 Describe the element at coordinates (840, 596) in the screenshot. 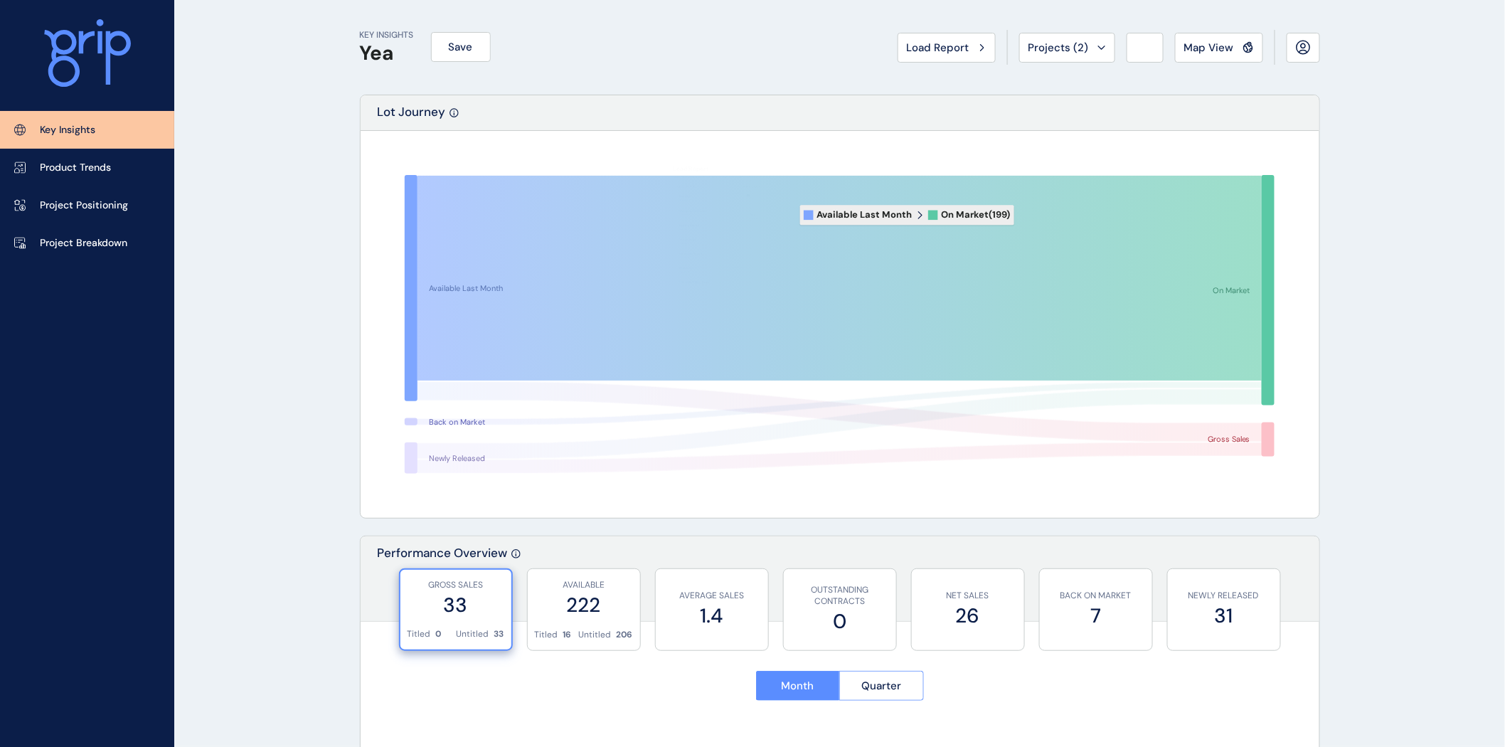

I see `p: OUTSTANDING CONTRACTS` at that location.